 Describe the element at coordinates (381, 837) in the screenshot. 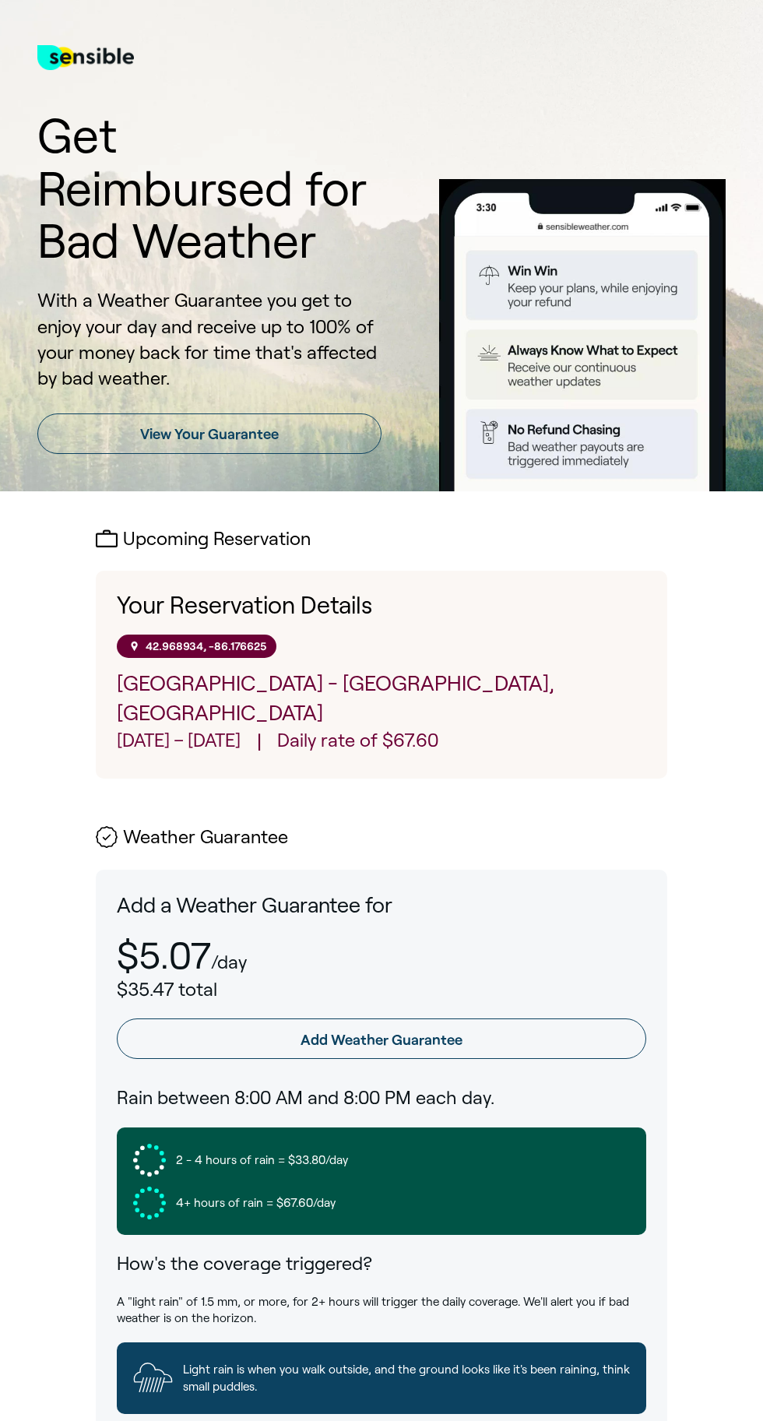

I see `h2: Weather Guarantee` at that location.